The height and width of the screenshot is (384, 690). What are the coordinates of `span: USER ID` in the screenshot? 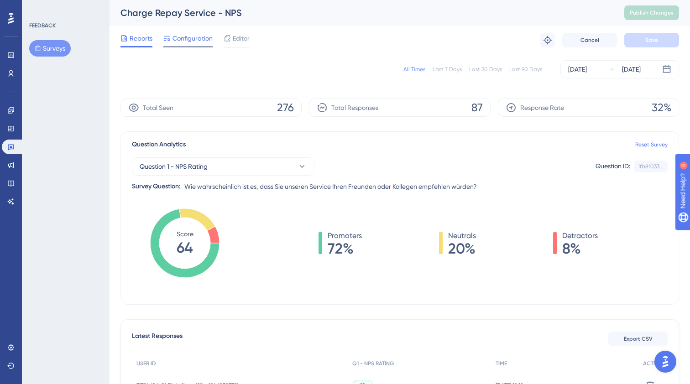 It's located at (146, 364).